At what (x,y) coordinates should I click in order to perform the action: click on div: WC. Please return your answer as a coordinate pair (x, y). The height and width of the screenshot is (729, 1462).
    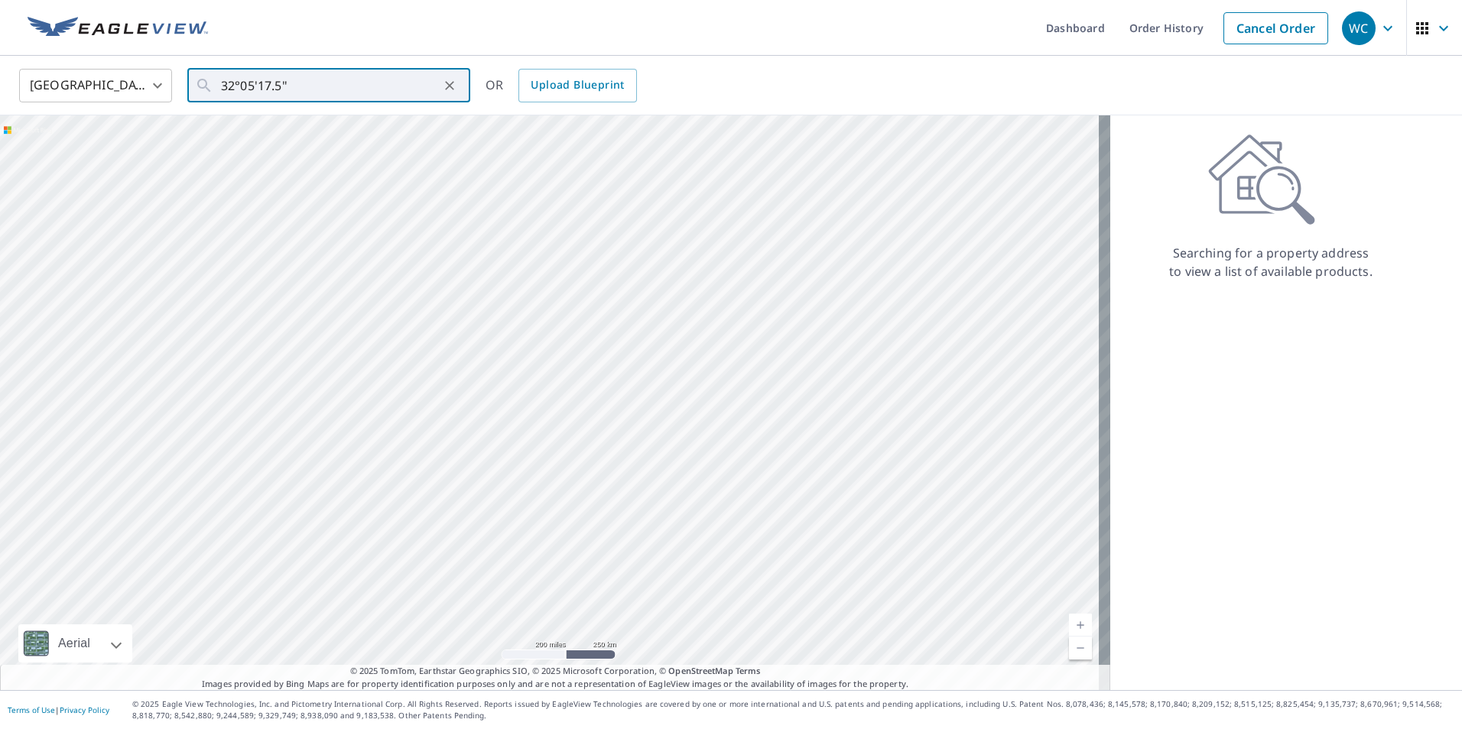
    Looking at the image, I should click on (1359, 28).